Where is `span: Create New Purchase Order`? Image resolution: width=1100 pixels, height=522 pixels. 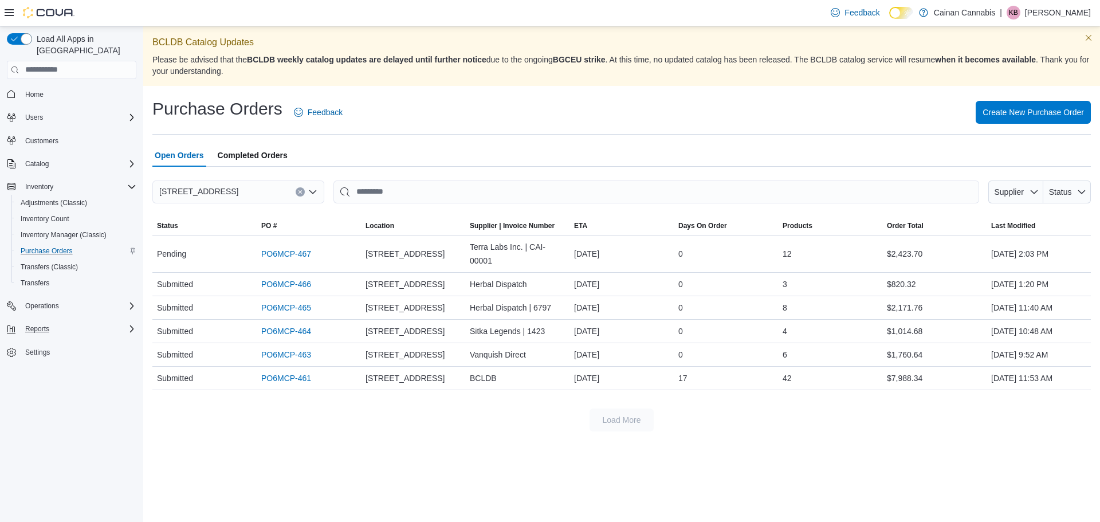 span: Create New Purchase Order is located at coordinates (1033, 112).